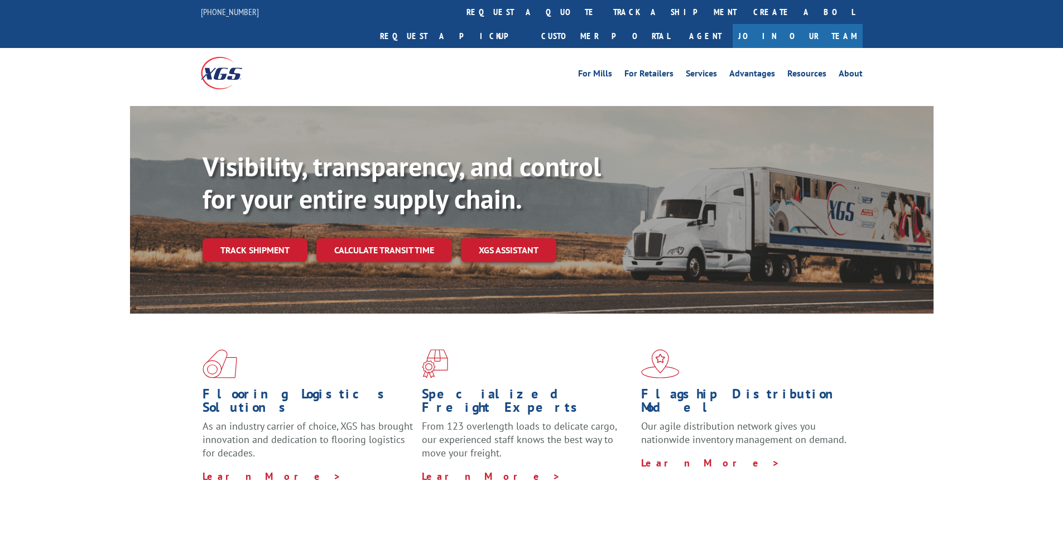  What do you see at coordinates (850, 75) in the screenshot?
I see `a: About` at bounding box center [850, 75].